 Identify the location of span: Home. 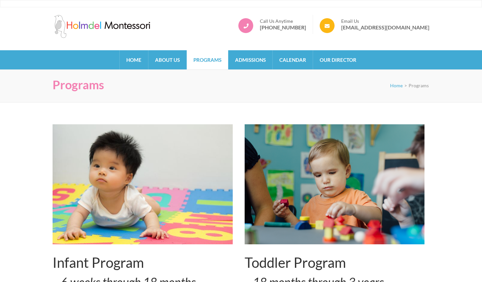
(396, 85).